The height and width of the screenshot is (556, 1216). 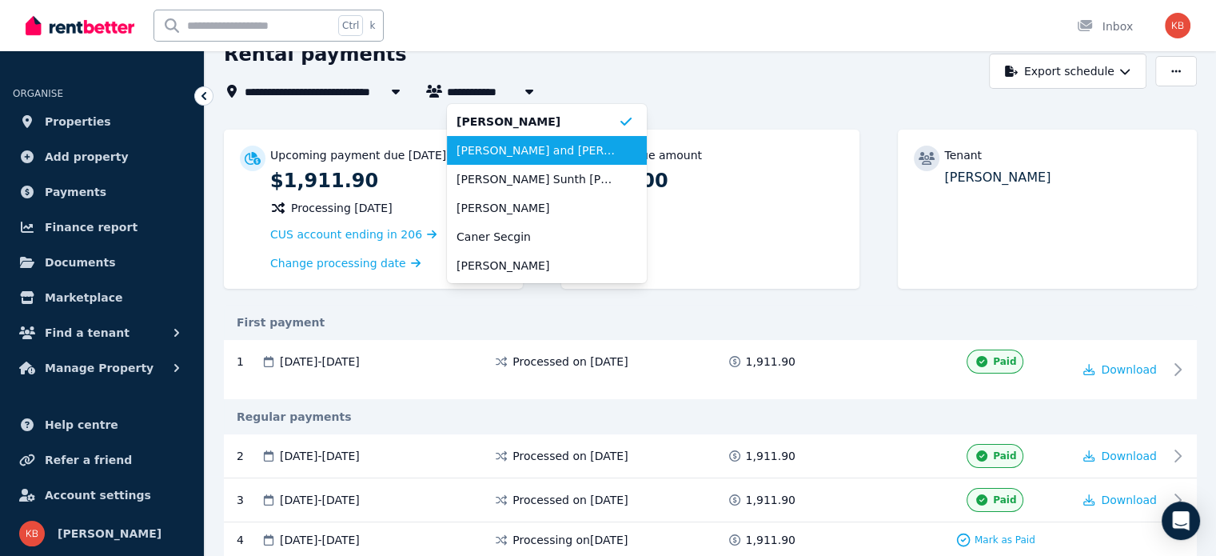 I want to click on div: Open Intercom Messenger, so click(x=1181, y=520).